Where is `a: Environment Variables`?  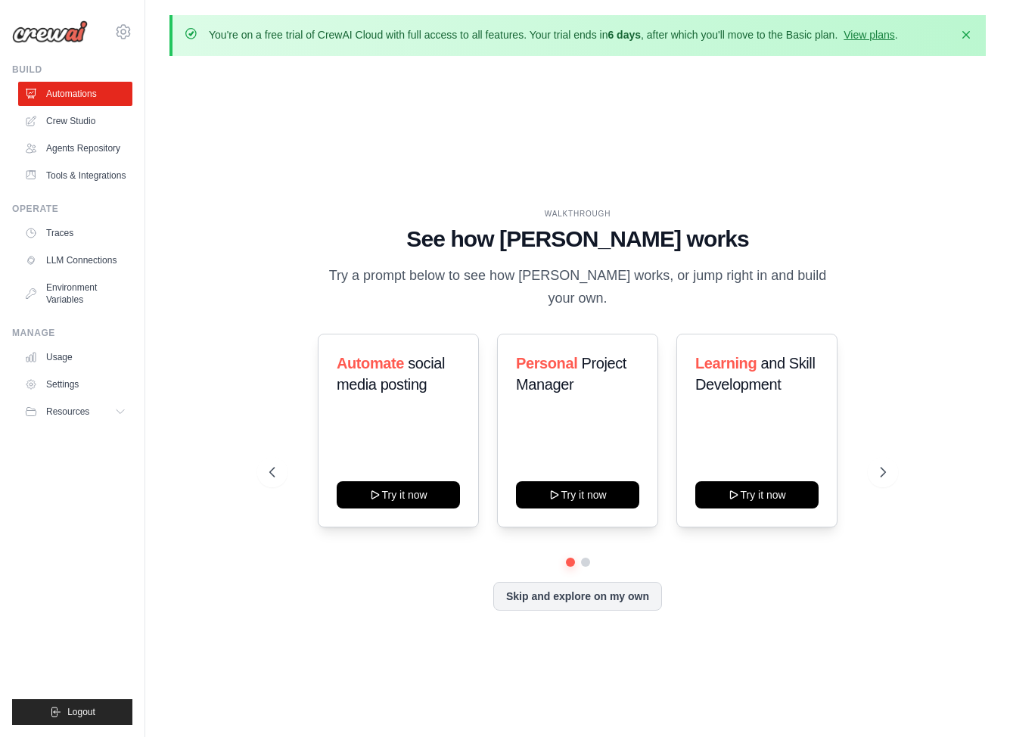 a: Environment Variables is located at coordinates (75, 294).